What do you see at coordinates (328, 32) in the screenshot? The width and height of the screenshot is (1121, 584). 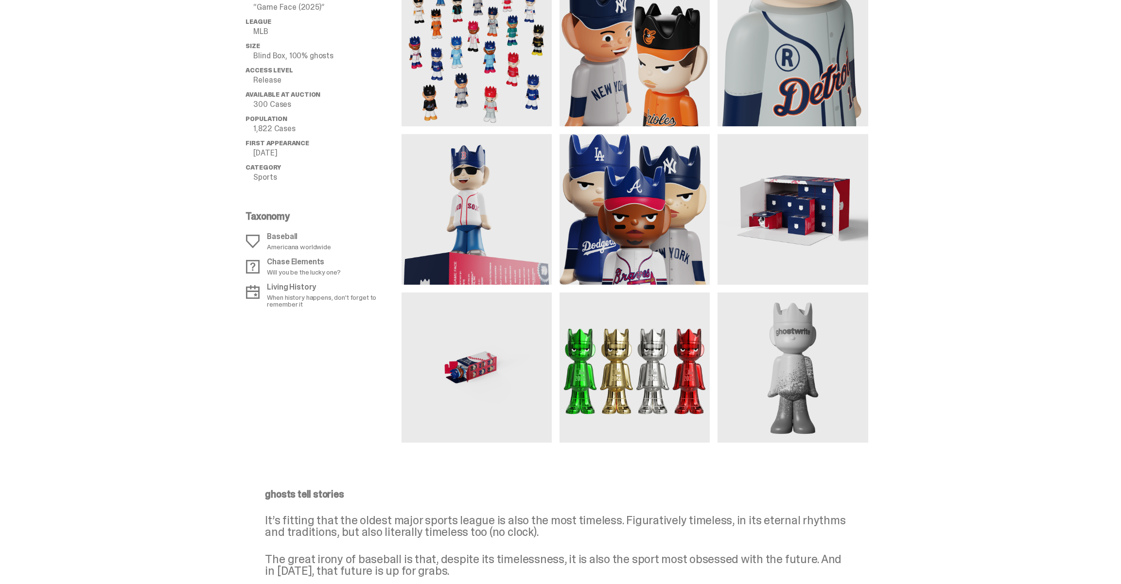 I see `p: MLB` at bounding box center [328, 32].